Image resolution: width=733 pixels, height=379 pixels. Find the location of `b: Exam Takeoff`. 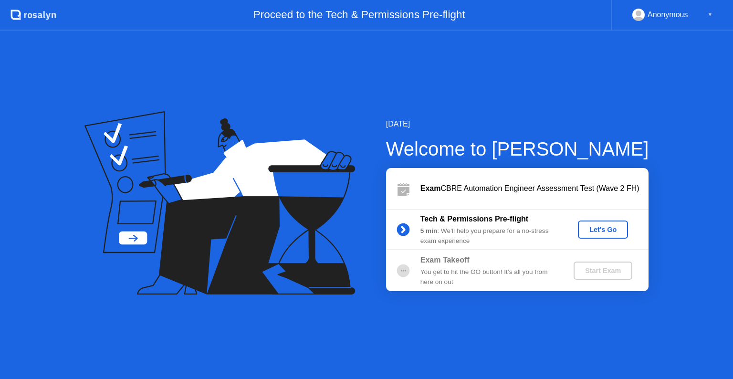

b: Exam Takeoff is located at coordinates (445, 260).